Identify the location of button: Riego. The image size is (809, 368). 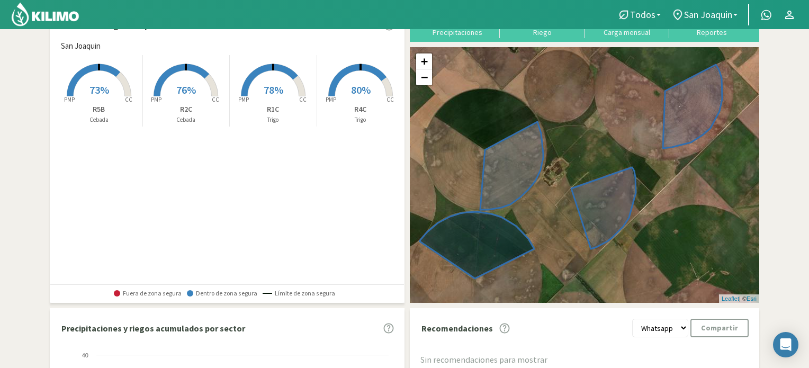
(542, 22).